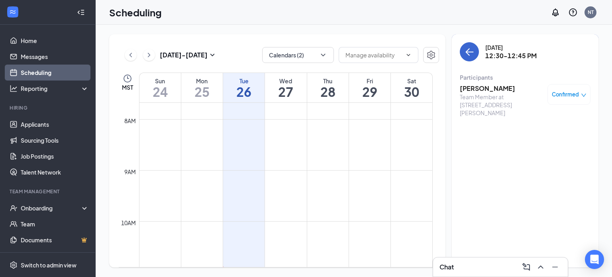 This screenshot has height=277, width=612. What do you see at coordinates (51, 208) in the screenshot?
I see `div: Onboarding` at bounding box center [51, 208].